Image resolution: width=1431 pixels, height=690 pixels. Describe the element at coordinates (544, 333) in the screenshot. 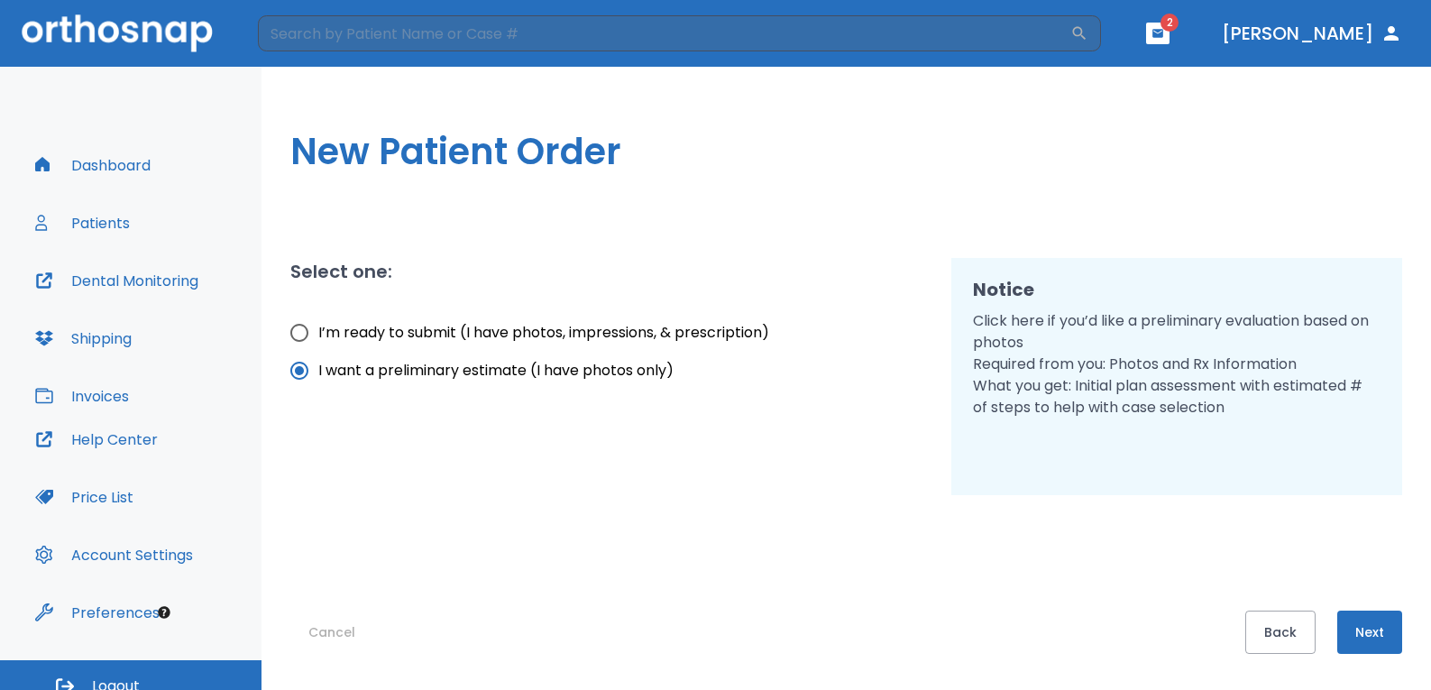

I see `span: I’m ready to submit (I have photos, impressions, & prescription)` at that location.